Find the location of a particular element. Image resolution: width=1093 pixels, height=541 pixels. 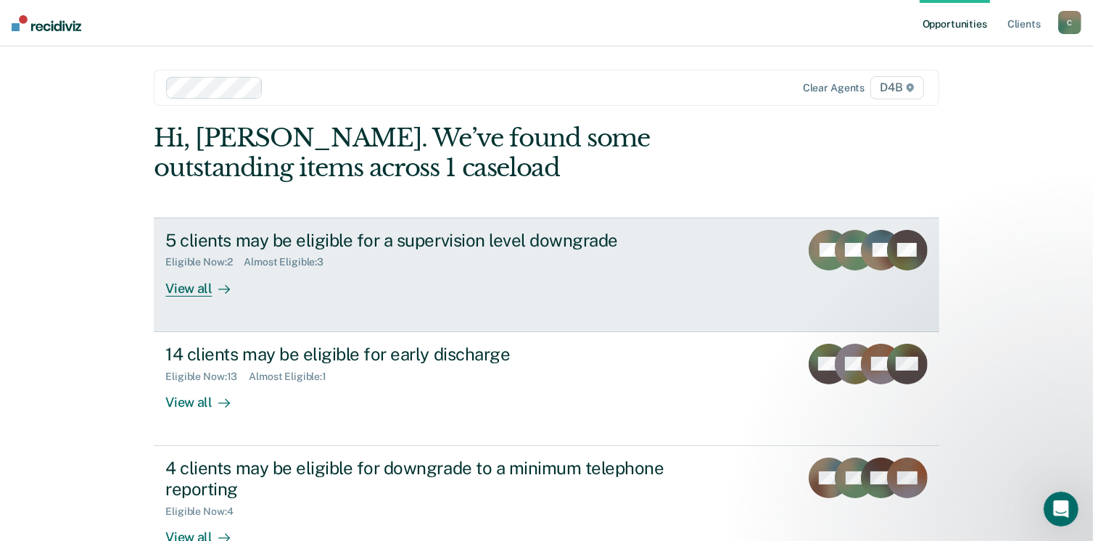

div: Clear agents is located at coordinates (833, 88).